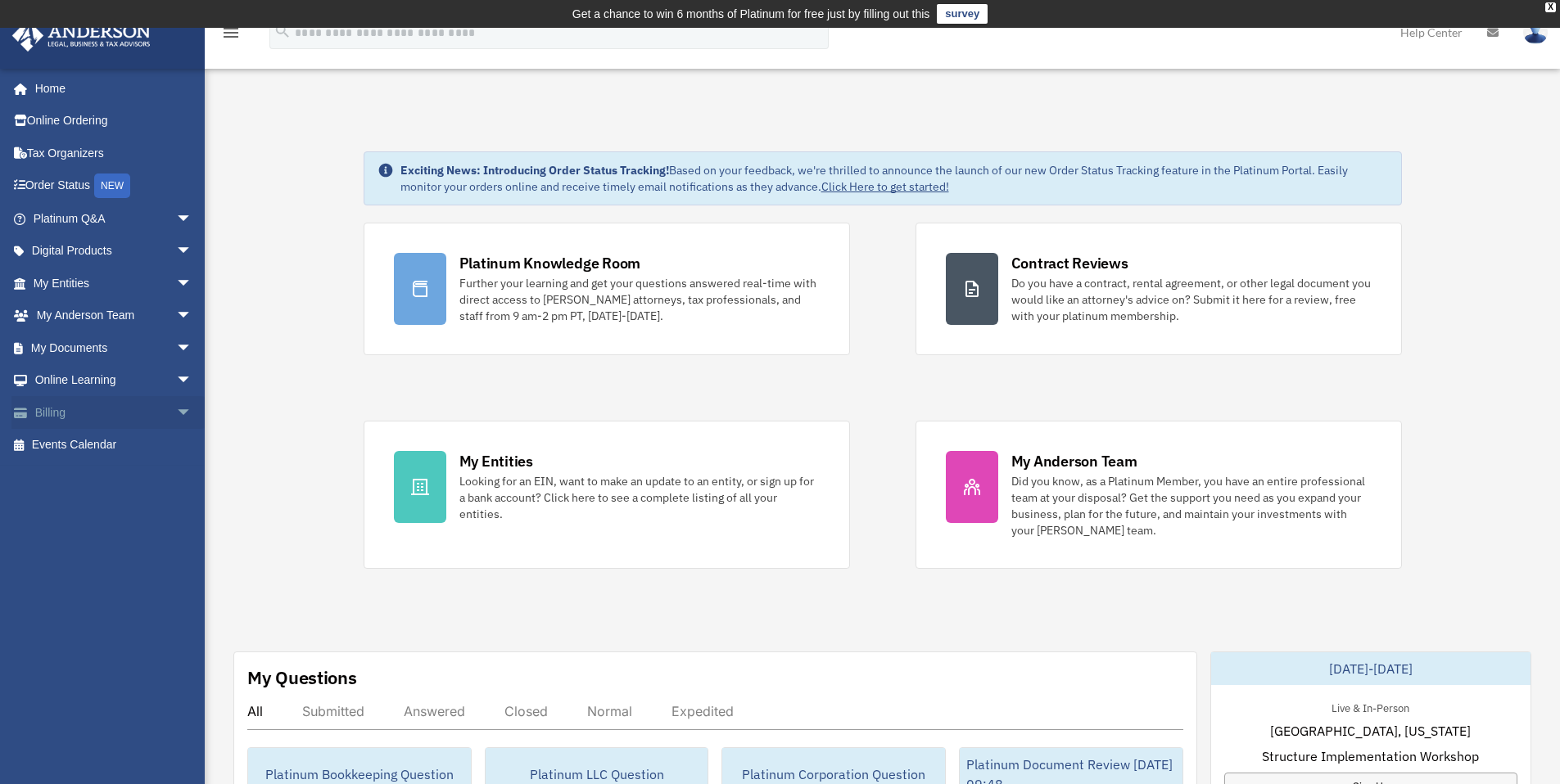  I want to click on div: My Questions, so click(303, 678).